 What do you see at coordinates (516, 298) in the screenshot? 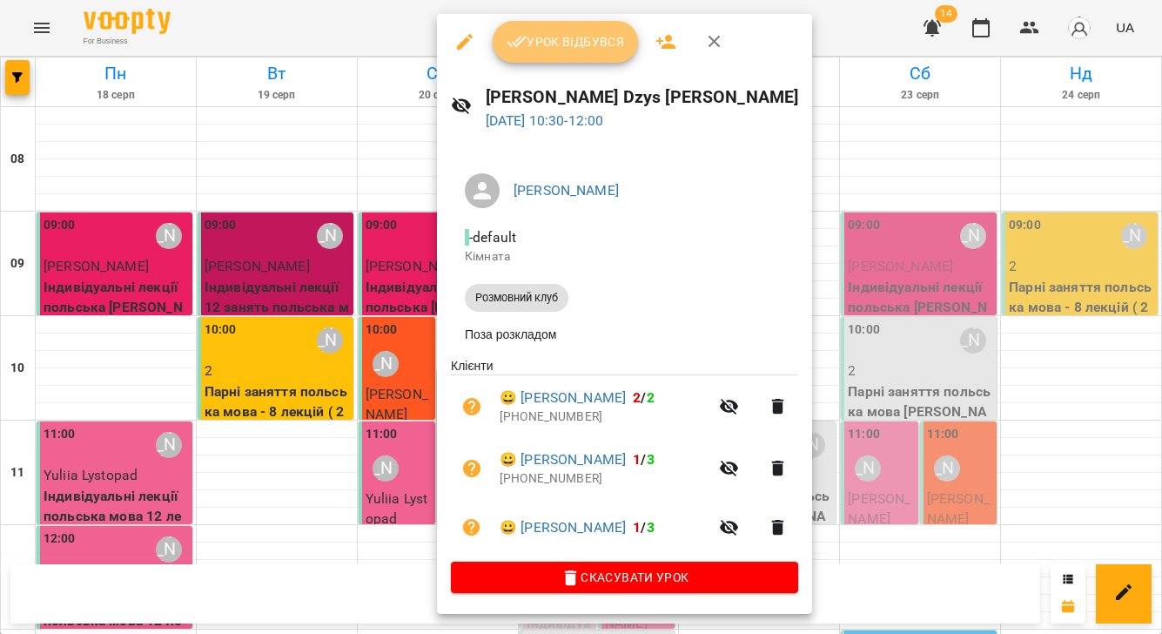
I see `span: Розмовний клуб` at bounding box center [516, 298].